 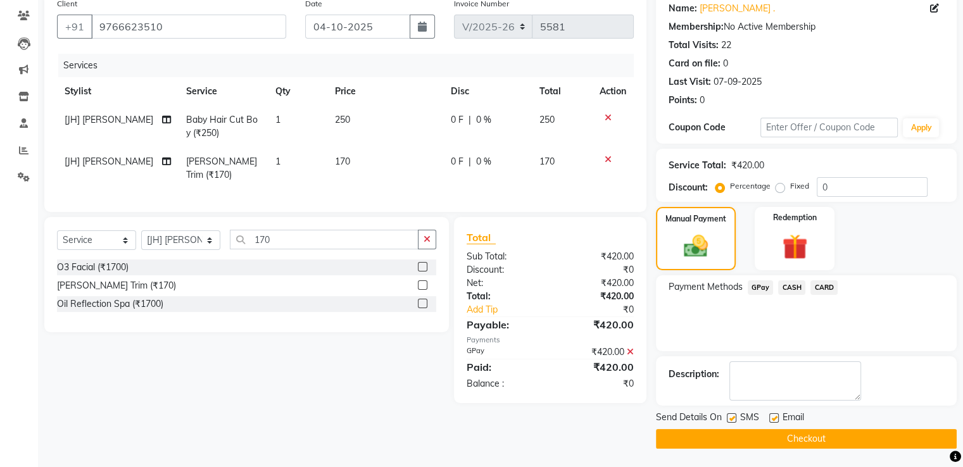 I want to click on div: GPay, so click(x=503, y=352).